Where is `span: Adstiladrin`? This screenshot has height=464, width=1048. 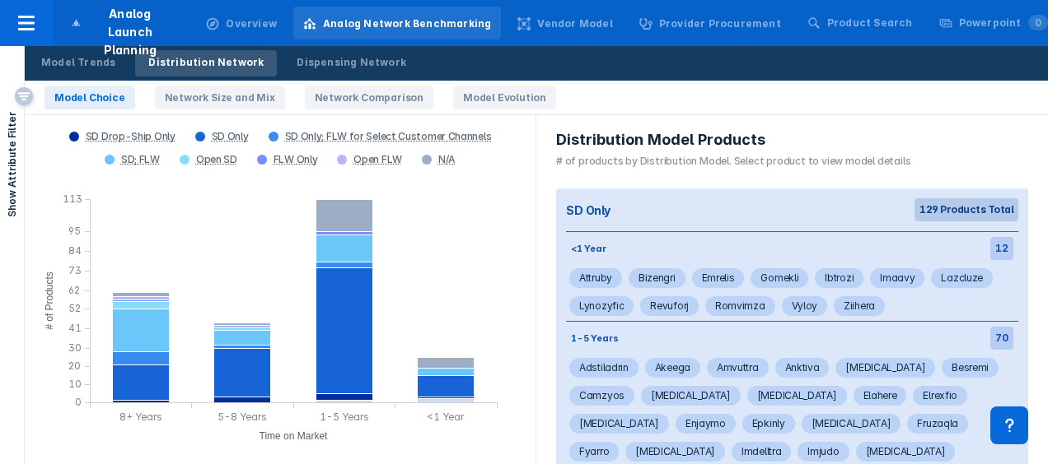 span: Adstiladrin is located at coordinates (604, 368).